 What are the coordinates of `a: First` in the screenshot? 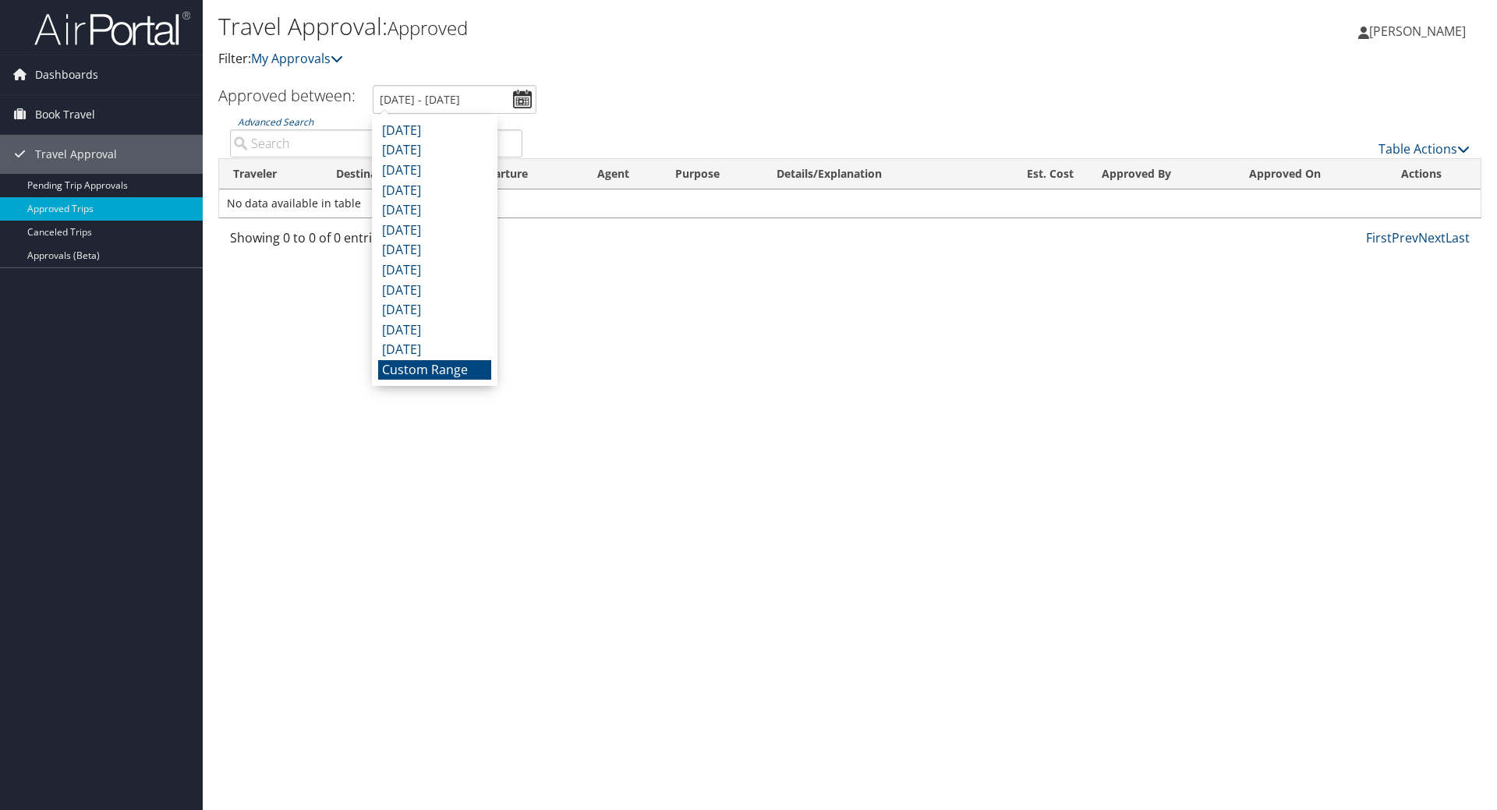 It's located at (1379, 238).